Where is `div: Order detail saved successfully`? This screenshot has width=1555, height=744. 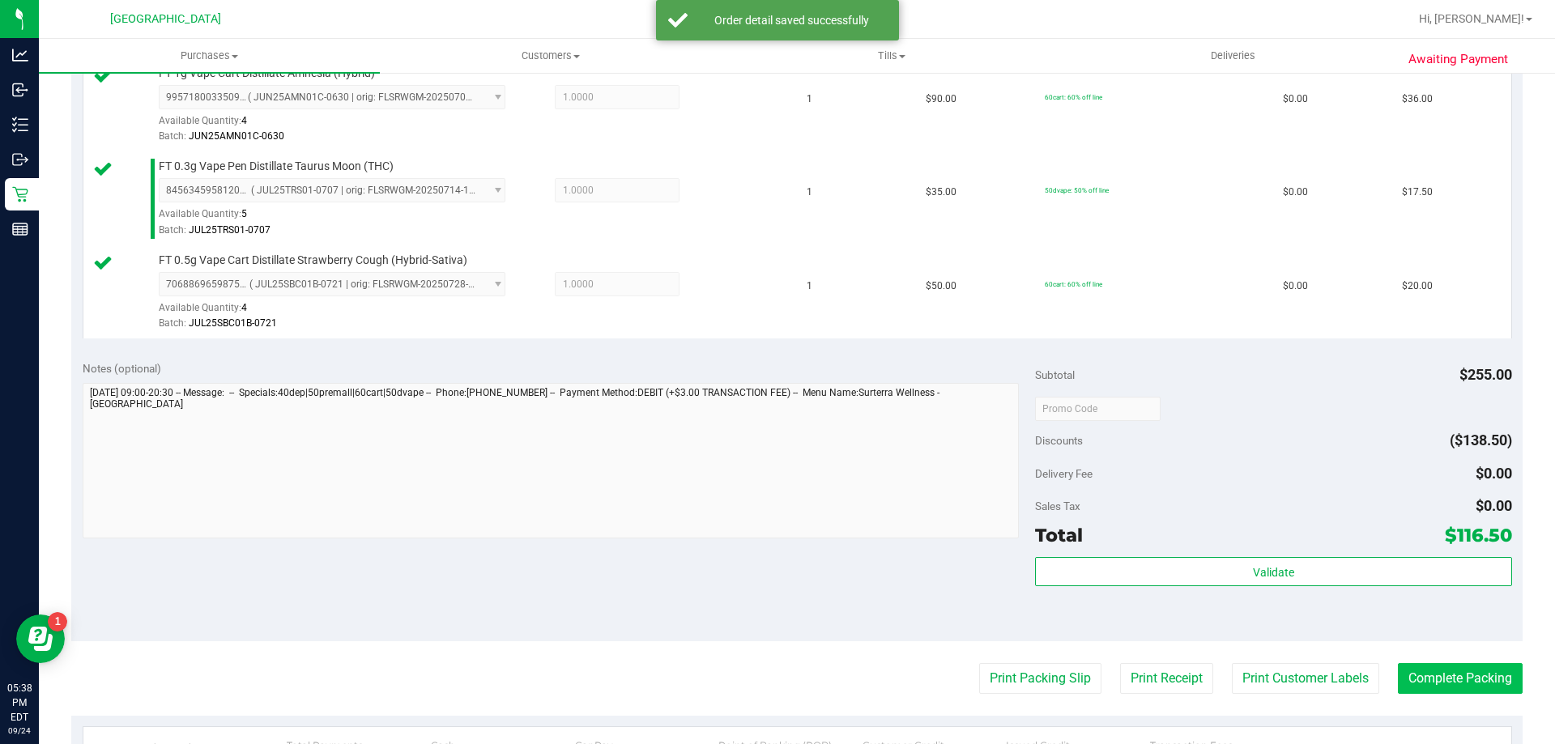
div: Order detail saved successfully is located at coordinates (791, 20).